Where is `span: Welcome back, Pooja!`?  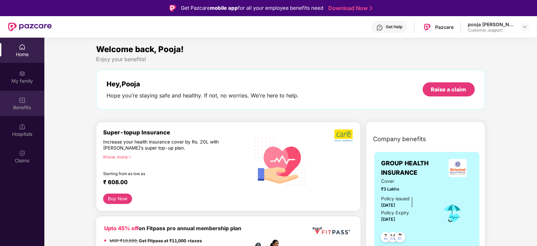
span: Welcome back, Pooja! is located at coordinates (140, 49).